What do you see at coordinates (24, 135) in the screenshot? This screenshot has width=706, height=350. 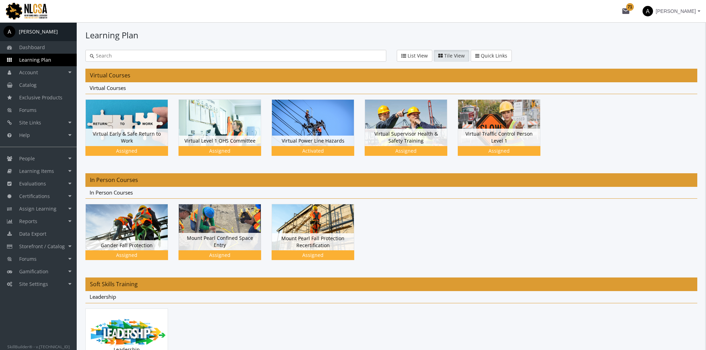 I see `span: Help` at bounding box center [24, 135].